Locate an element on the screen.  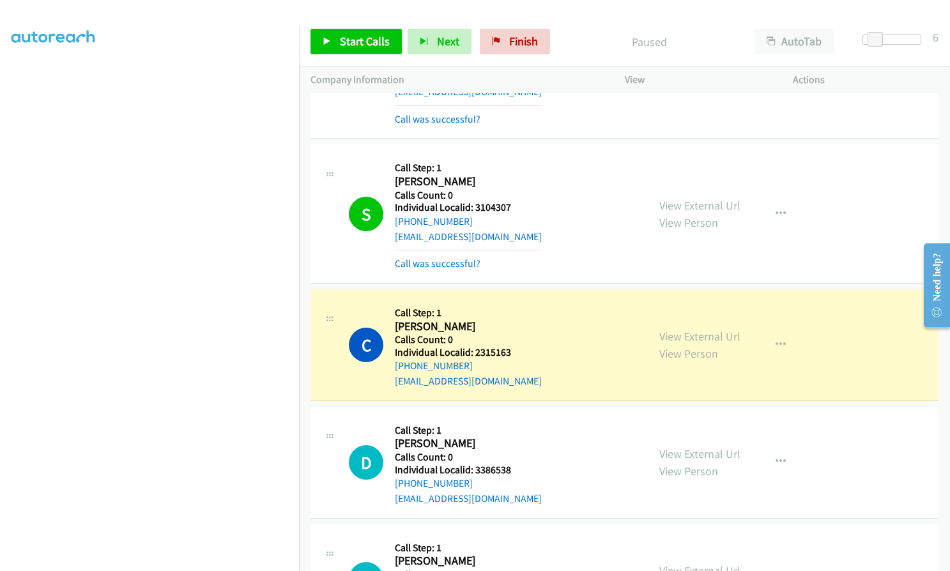
a: Finish is located at coordinates (515, 42).